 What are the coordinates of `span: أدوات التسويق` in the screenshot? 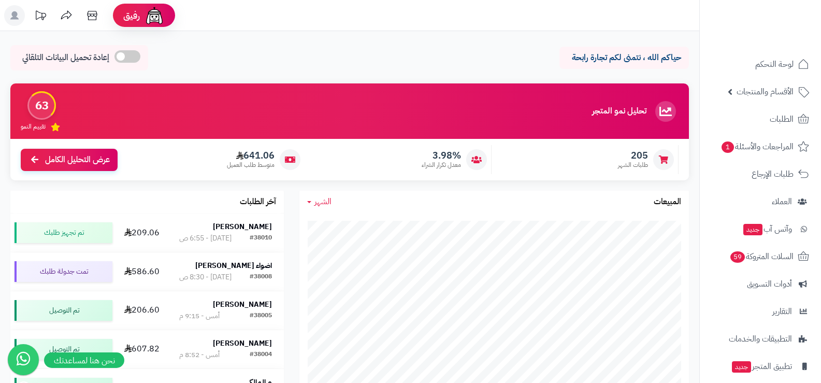 It's located at (769, 284).